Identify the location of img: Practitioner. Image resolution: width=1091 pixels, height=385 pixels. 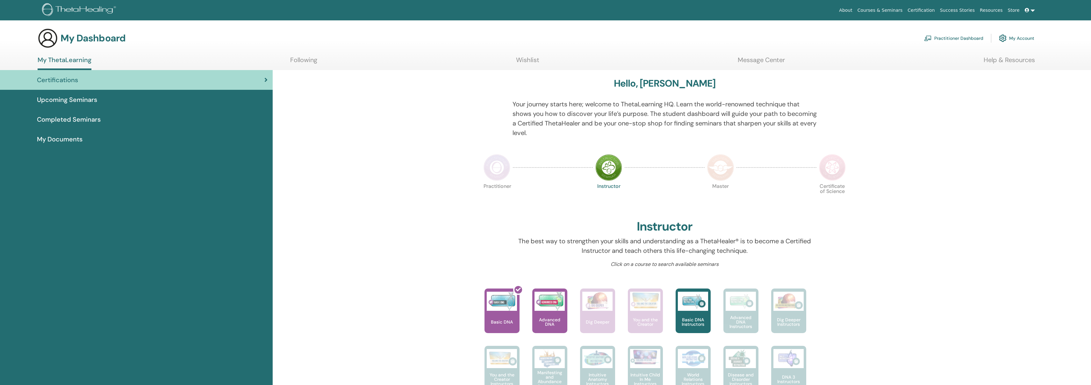
(497, 168).